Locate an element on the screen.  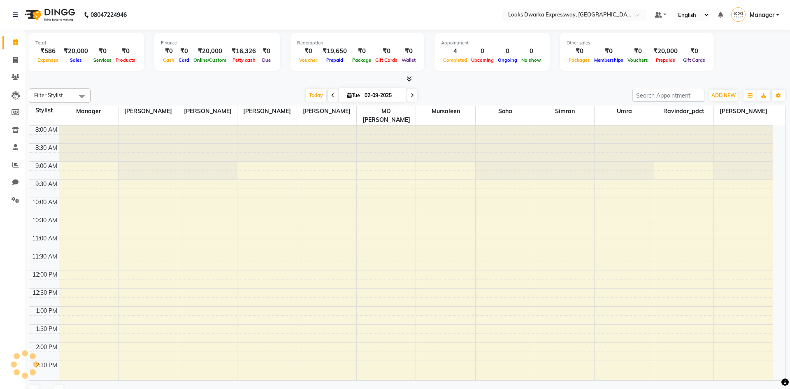
img: logo is located at coordinates (49, 15).